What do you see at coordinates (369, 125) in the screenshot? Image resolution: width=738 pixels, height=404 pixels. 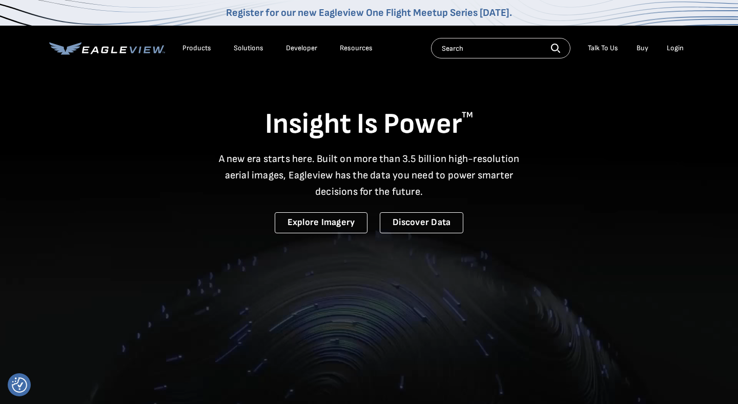 I see `h1: Insight Is Power` at bounding box center [369, 125].